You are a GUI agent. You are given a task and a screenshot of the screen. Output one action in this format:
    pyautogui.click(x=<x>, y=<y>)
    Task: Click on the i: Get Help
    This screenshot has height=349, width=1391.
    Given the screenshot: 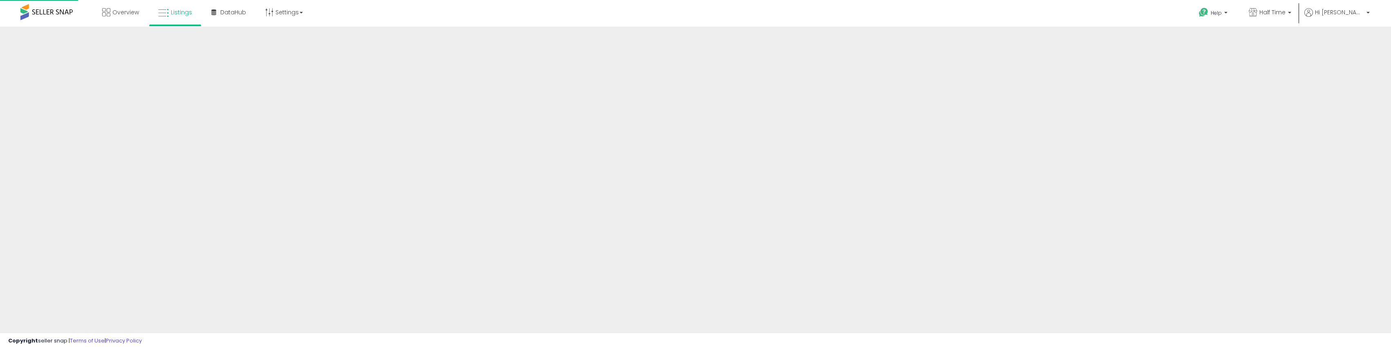 What is the action you would take?
    pyautogui.click(x=1203, y=12)
    